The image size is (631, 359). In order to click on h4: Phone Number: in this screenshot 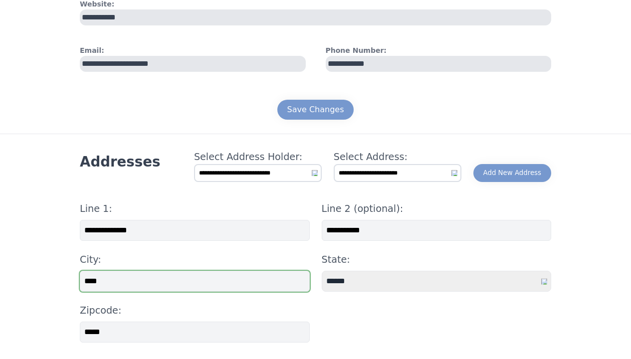, I will do `click(438, 50)`.